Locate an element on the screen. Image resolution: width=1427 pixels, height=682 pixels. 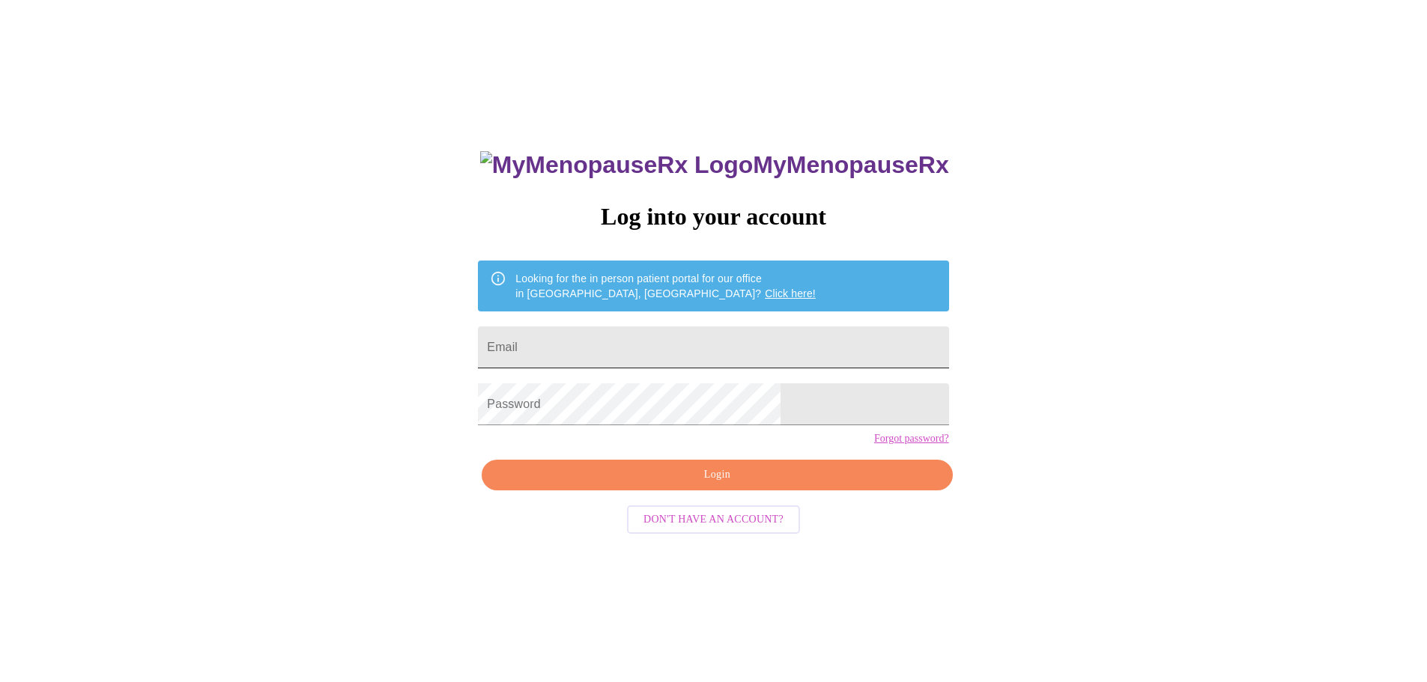
a: Click here! is located at coordinates (790, 294).